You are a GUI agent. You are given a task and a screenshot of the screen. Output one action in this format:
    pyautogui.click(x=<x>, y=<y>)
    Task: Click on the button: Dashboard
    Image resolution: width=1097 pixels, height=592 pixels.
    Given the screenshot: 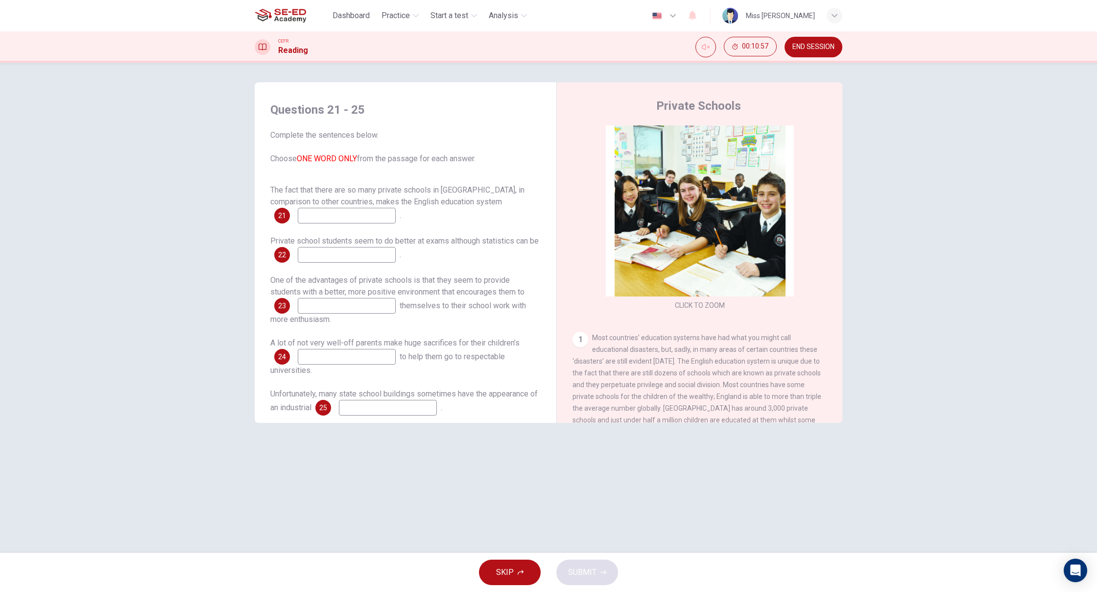 What is the action you would take?
    pyautogui.click(x=351, y=16)
    